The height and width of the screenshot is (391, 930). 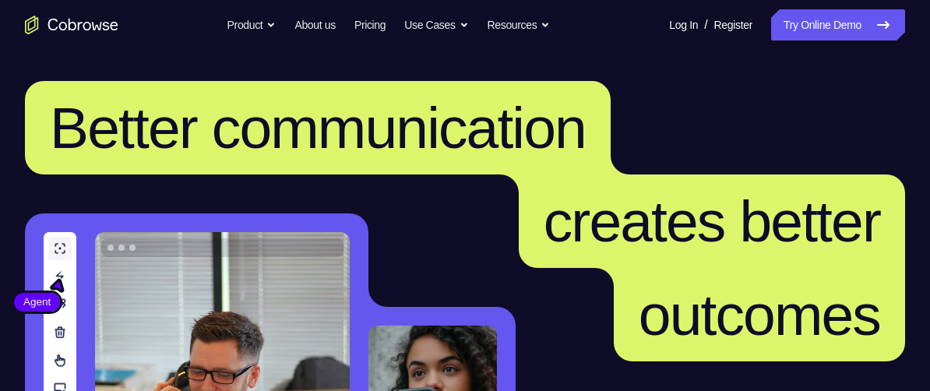 I want to click on span: outcomes, so click(x=760, y=315).